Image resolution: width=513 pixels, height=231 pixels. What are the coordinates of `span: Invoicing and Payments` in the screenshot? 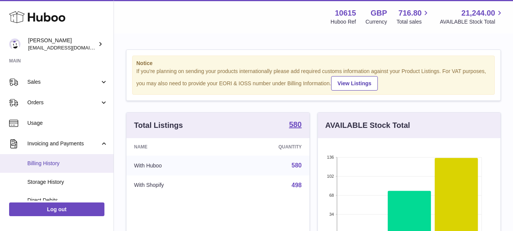 It's located at (63, 143).